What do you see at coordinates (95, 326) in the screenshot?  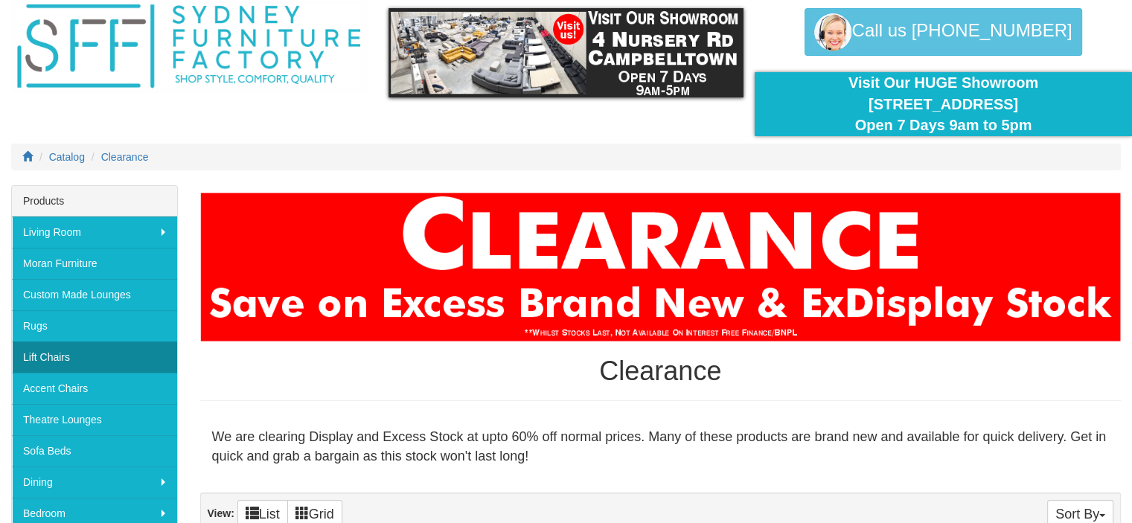 I see `a: Rugs` at bounding box center [95, 326].